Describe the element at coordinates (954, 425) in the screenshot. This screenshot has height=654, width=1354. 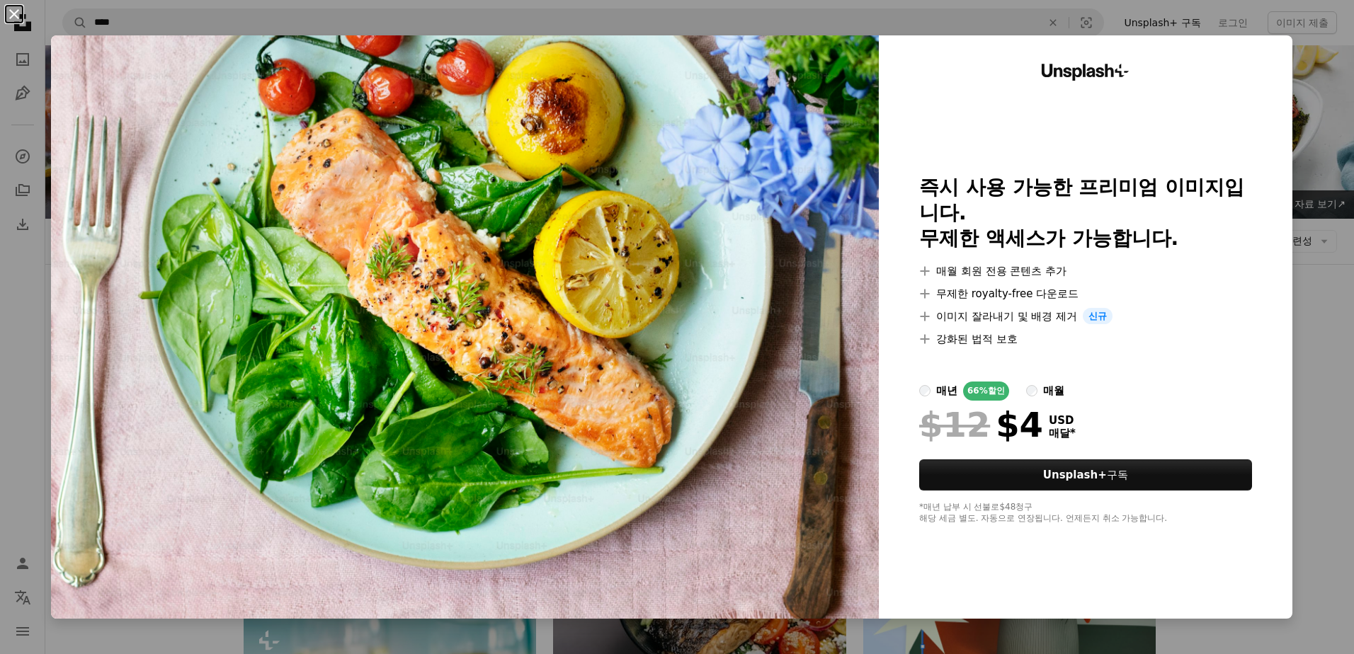
I see `span: $12` at that location.